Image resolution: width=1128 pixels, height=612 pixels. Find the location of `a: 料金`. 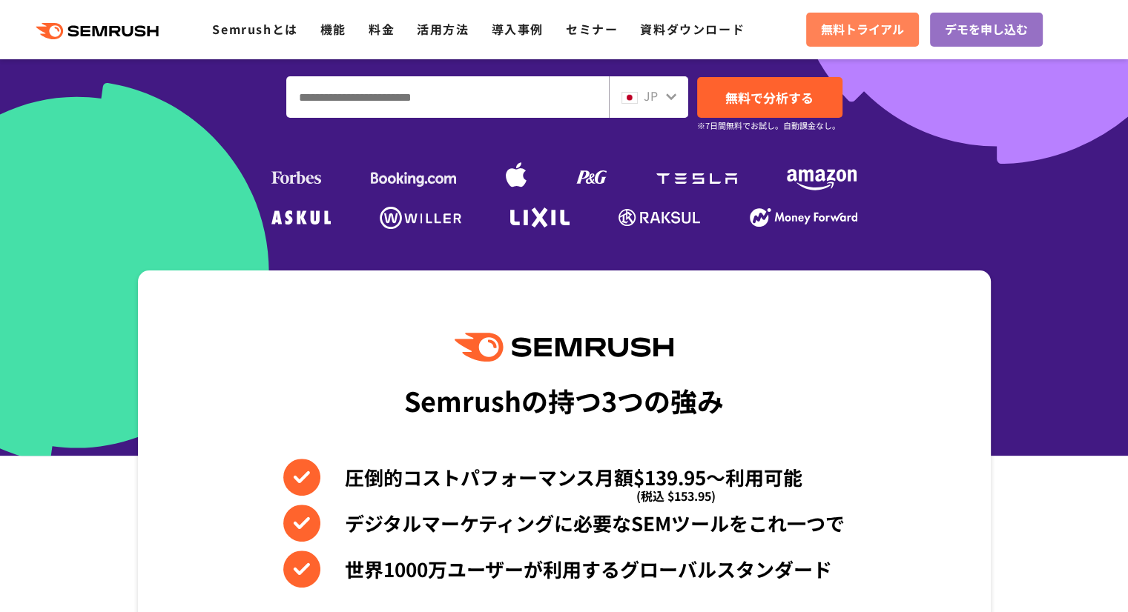

a: 料金 is located at coordinates (381, 29).